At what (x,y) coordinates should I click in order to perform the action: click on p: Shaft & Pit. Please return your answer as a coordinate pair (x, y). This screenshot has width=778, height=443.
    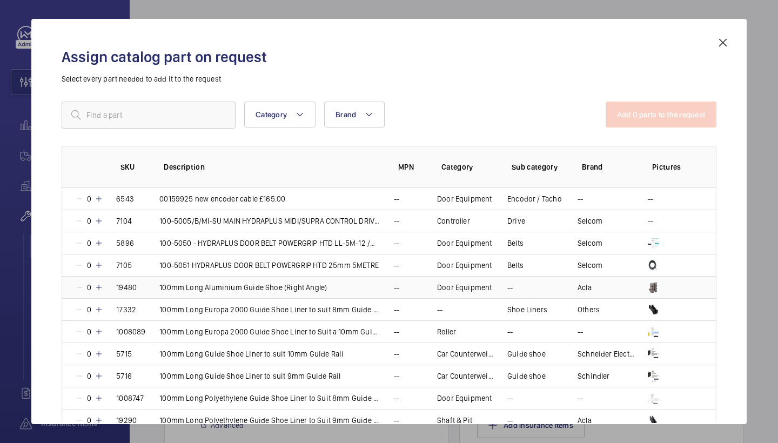
    Looking at the image, I should click on (455, 421).